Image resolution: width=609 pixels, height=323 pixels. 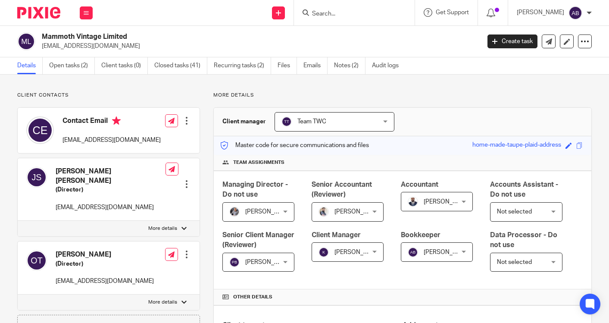 I want to click on span: Accounts Assistant - Do not use, so click(x=525, y=189).